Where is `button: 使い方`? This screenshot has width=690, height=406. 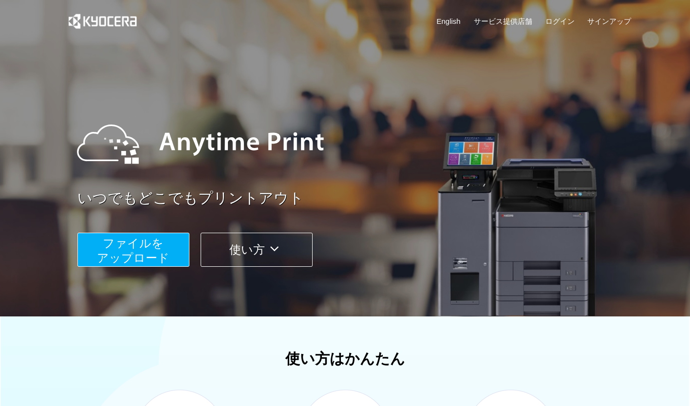
button: 使い方 is located at coordinates (256, 250).